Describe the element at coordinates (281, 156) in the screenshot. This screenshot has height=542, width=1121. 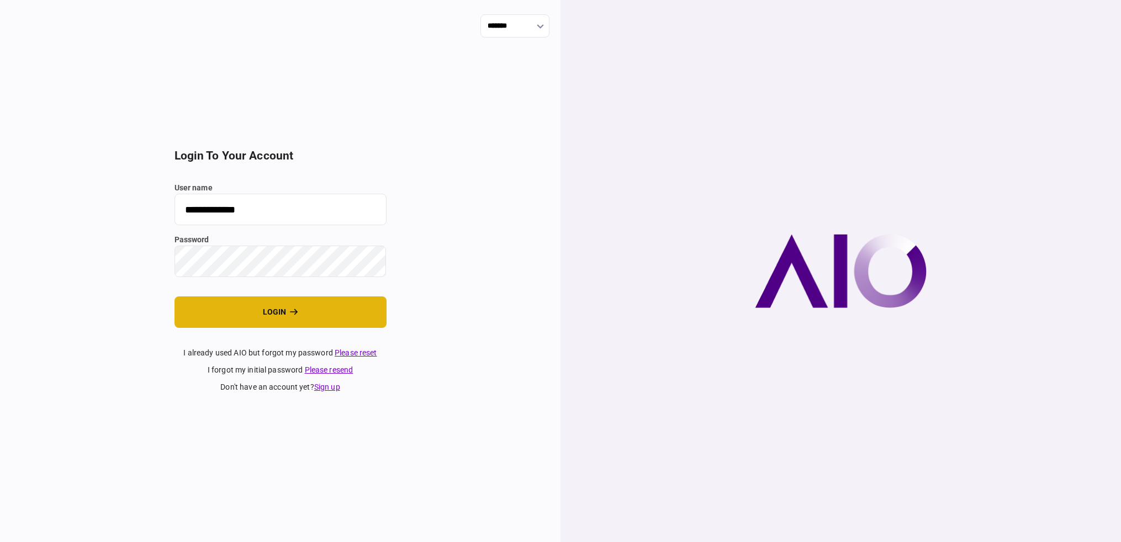
I see `h2: login to your account` at that location.